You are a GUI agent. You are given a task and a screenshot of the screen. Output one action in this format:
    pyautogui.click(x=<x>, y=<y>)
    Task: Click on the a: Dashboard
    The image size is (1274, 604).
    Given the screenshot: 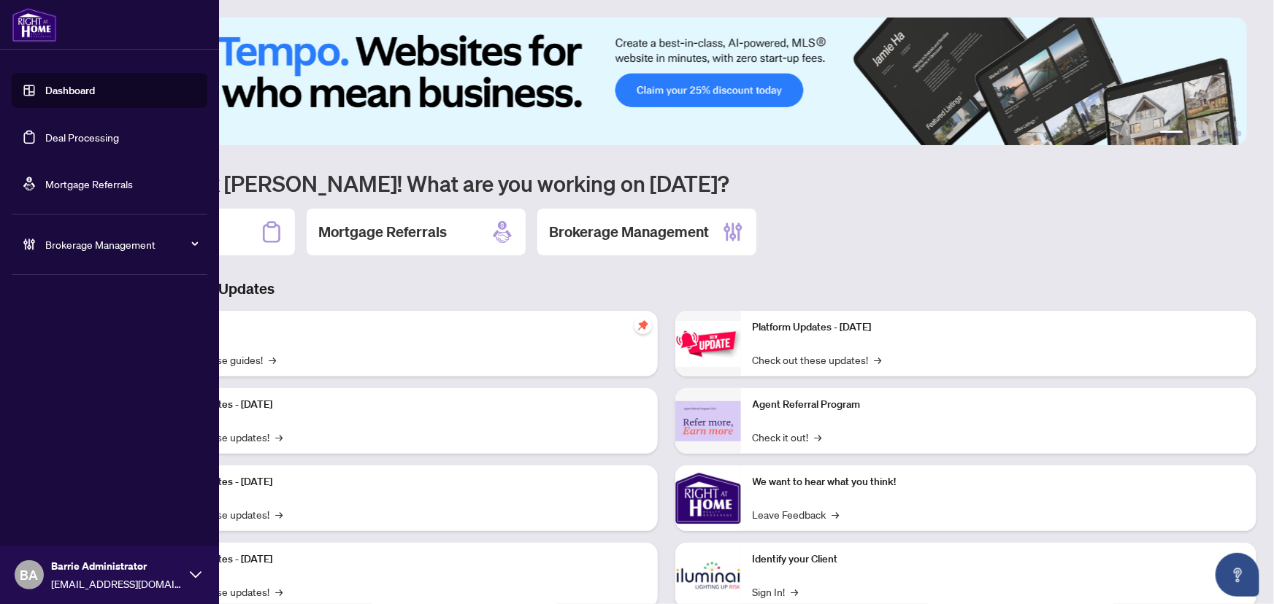 What is the action you would take?
    pyautogui.click(x=70, y=91)
    